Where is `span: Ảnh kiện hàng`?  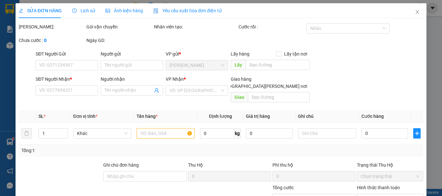 span: Ảnh kiện hàng is located at coordinates (124, 11).